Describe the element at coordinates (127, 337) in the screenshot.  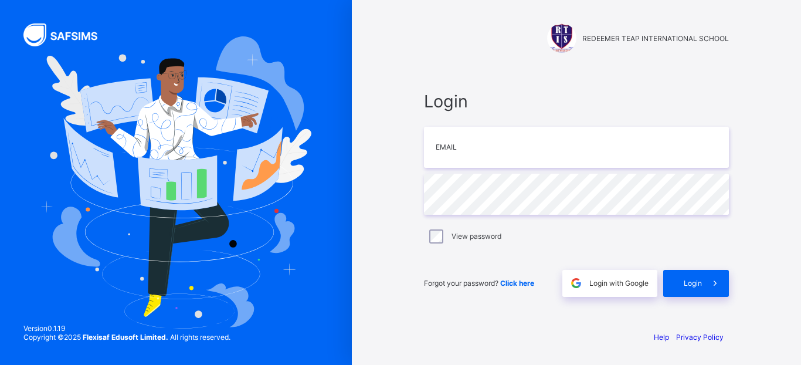
I see `span: Copyright © 2025 All rights reserved.` at that location.